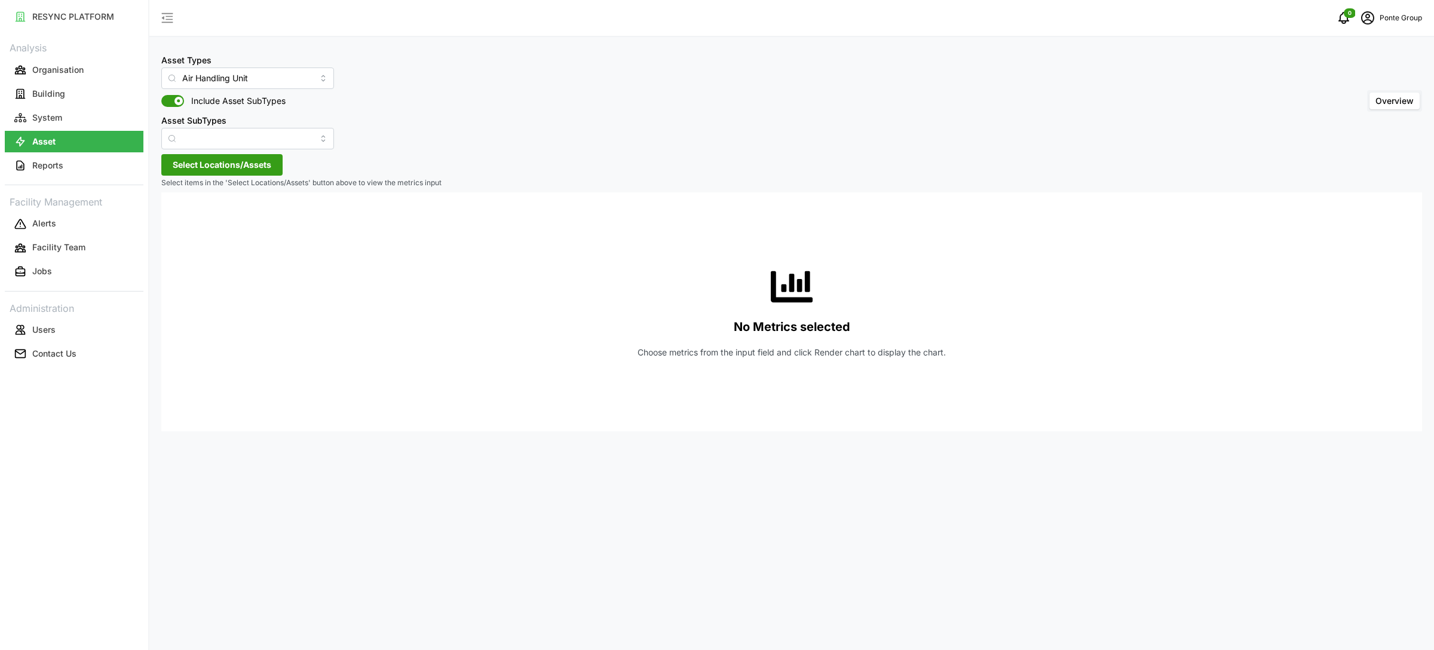 The image size is (1434, 650). Describe the element at coordinates (48, 165) in the screenshot. I see `p: Reports` at that location.